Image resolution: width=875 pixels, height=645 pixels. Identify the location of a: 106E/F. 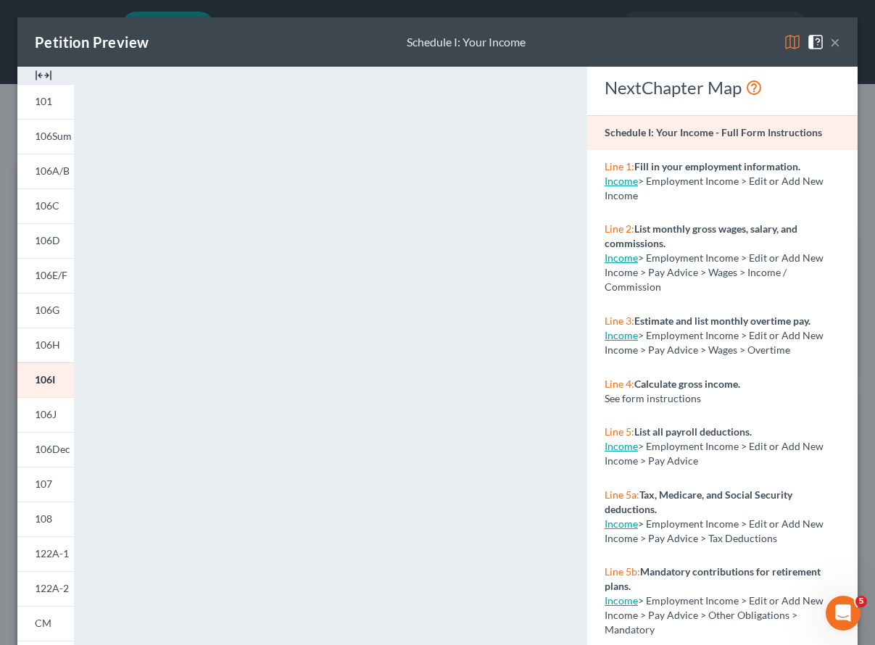
(46, 276).